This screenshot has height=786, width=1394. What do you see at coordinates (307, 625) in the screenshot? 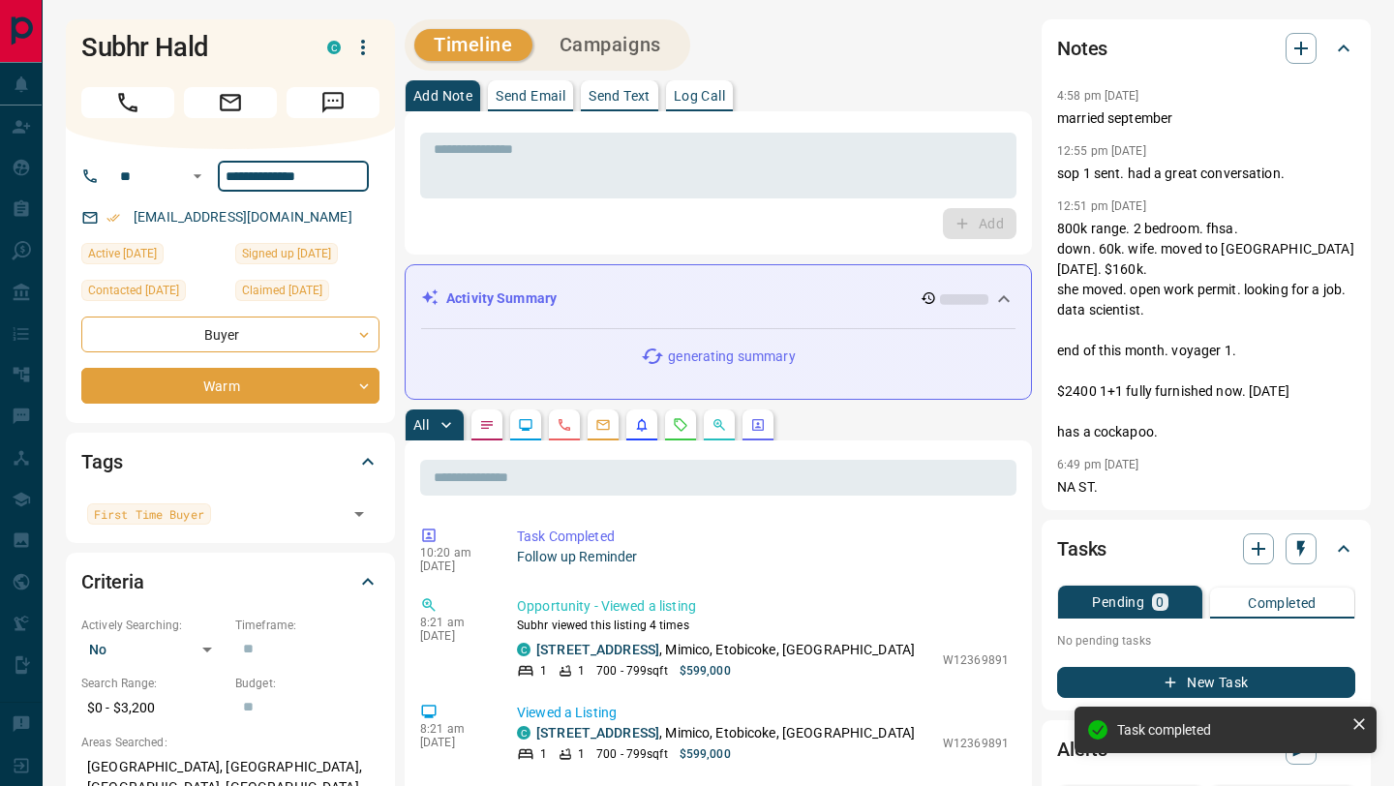
I see `p: Timeframe:` at bounding box center [307, 625].